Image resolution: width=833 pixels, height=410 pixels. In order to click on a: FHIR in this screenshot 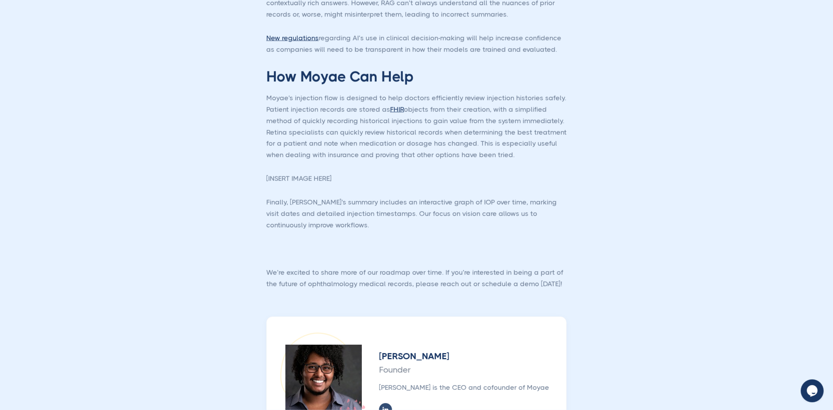, I will do `click(397, 109)`.